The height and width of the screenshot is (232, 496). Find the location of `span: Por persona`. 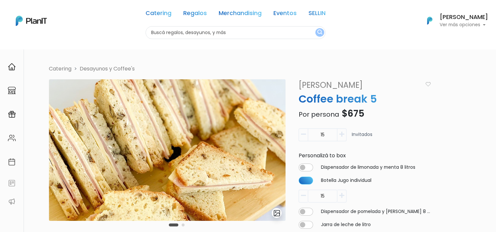

span: Por persona is located at coordinates (319, 115).